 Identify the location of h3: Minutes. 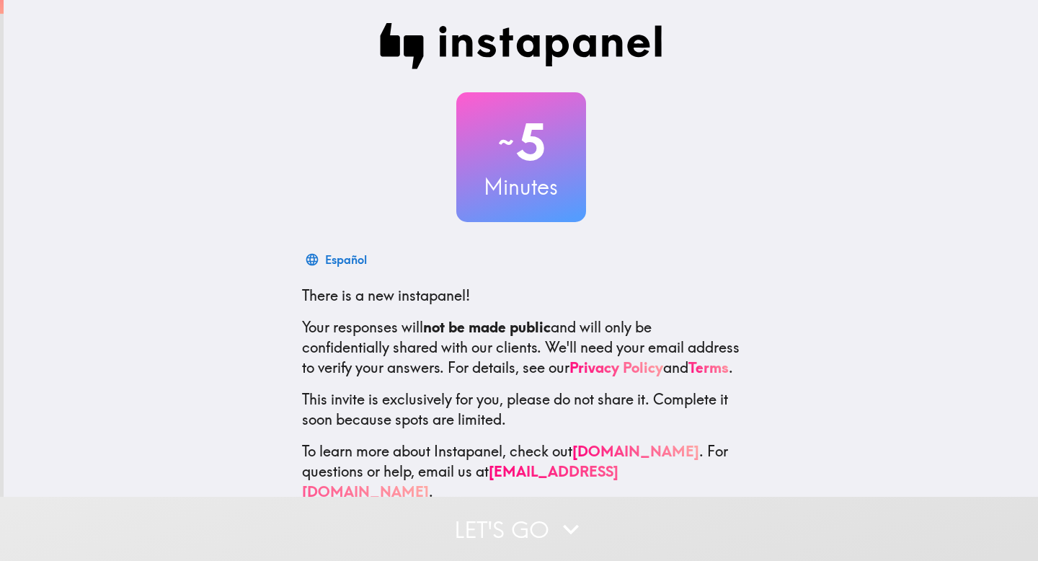
(521, 187).